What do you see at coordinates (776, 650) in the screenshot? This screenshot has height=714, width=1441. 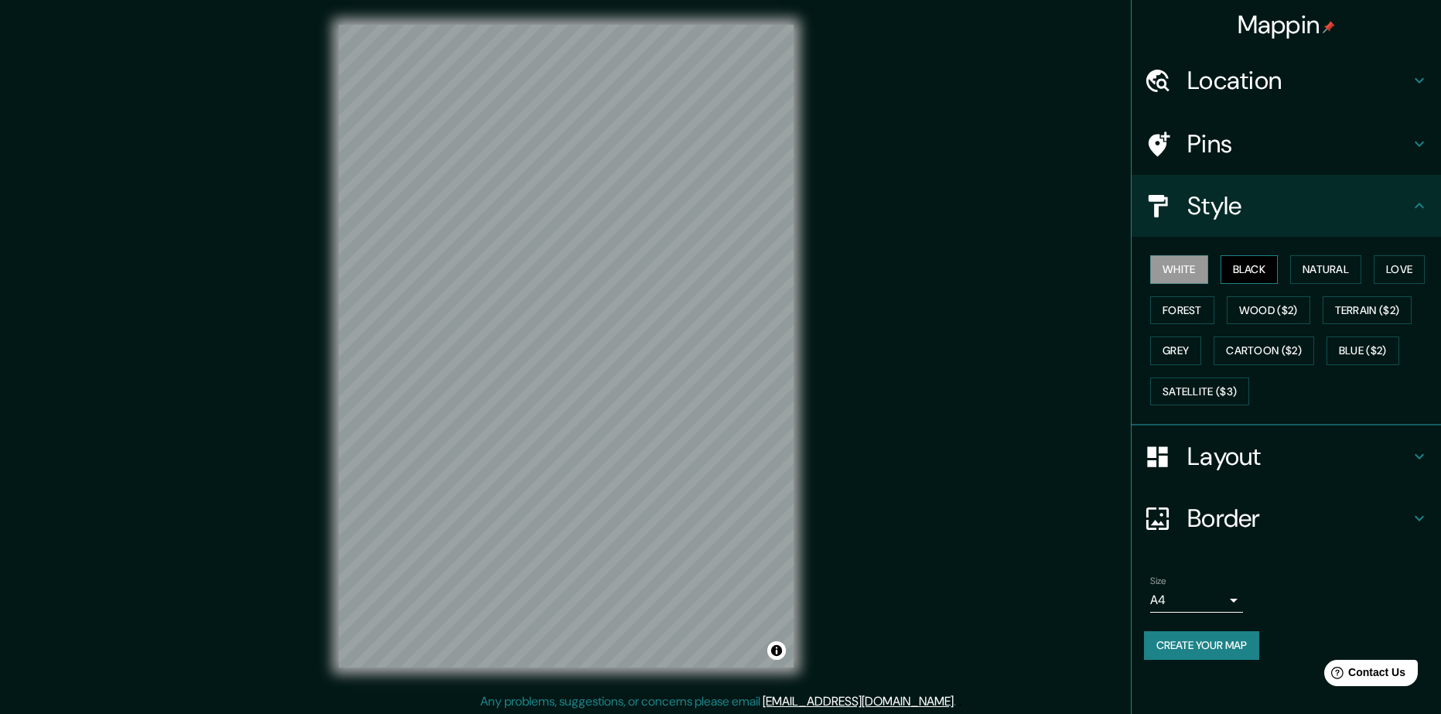 I see `button: Toggle attribution` at bounding box center [776, 650].